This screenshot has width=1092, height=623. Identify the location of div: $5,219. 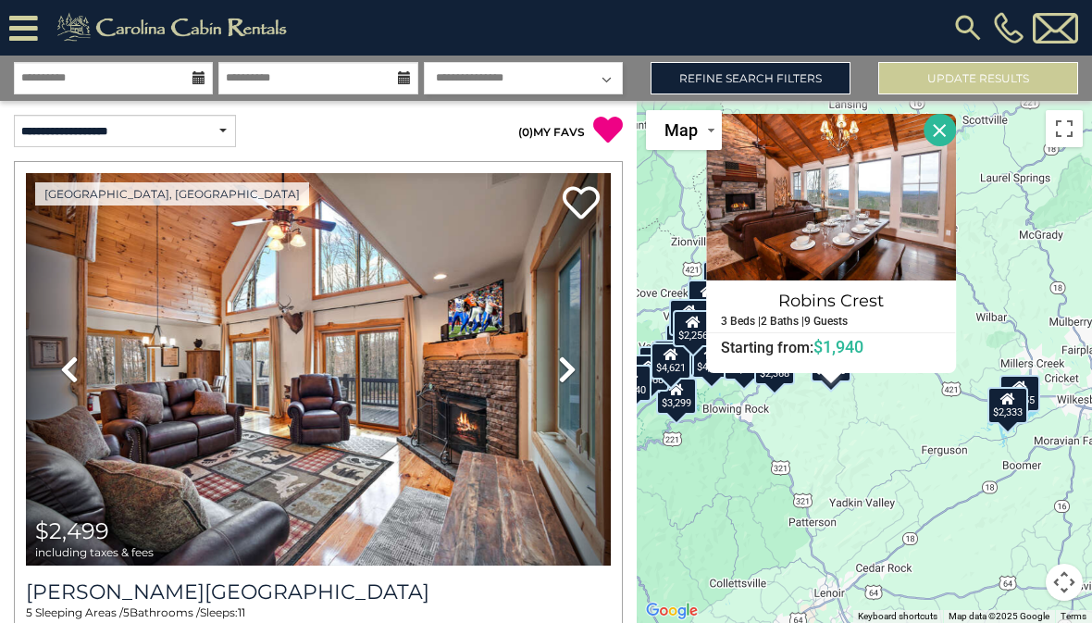
(690, 318).